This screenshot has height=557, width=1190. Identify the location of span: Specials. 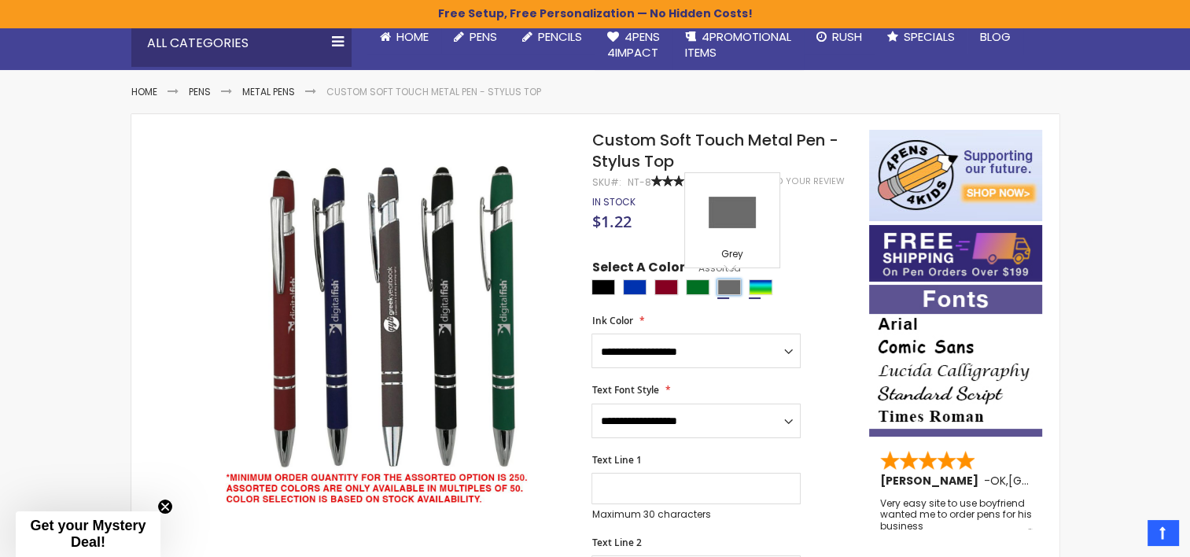
(929, 36).